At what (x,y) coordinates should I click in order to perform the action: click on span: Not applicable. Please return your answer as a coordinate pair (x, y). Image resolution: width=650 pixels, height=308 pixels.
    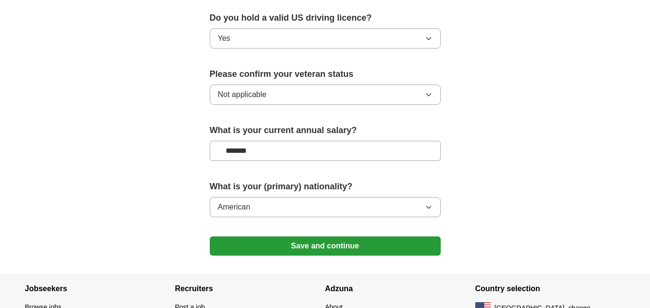
    Looking at the image, I should click on (242, 95).